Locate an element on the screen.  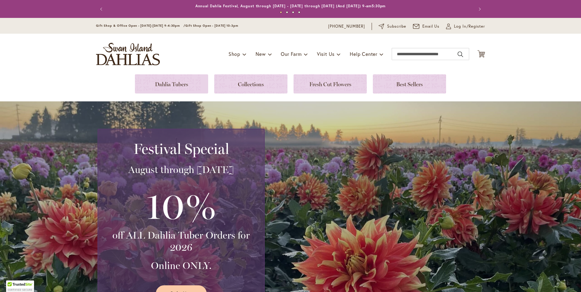
span: Help Center is located at coordinates (363, 54).